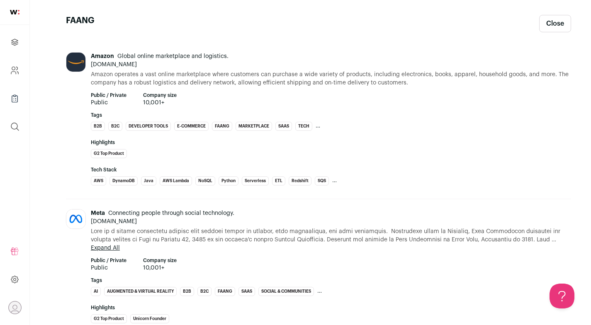 Image resolution: width=591 pixels, height=325 pixels. Describe the element at coordinates (98, 181) in the screenshot. I see `li: AWS` at that location.